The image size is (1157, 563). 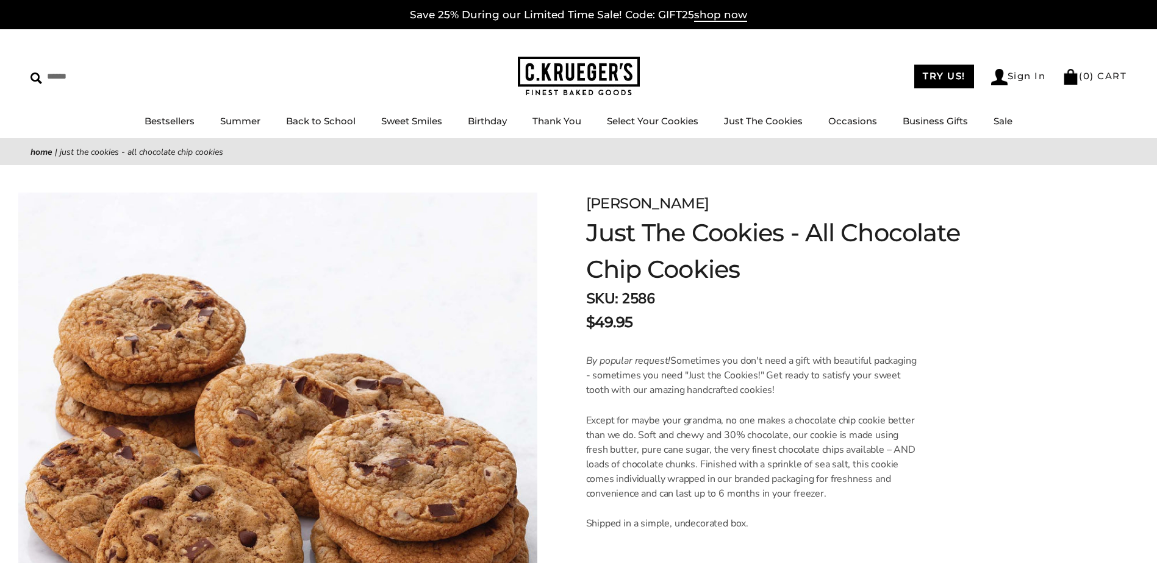 I want to click on a: TRY US!, so click(x=944, y=76).